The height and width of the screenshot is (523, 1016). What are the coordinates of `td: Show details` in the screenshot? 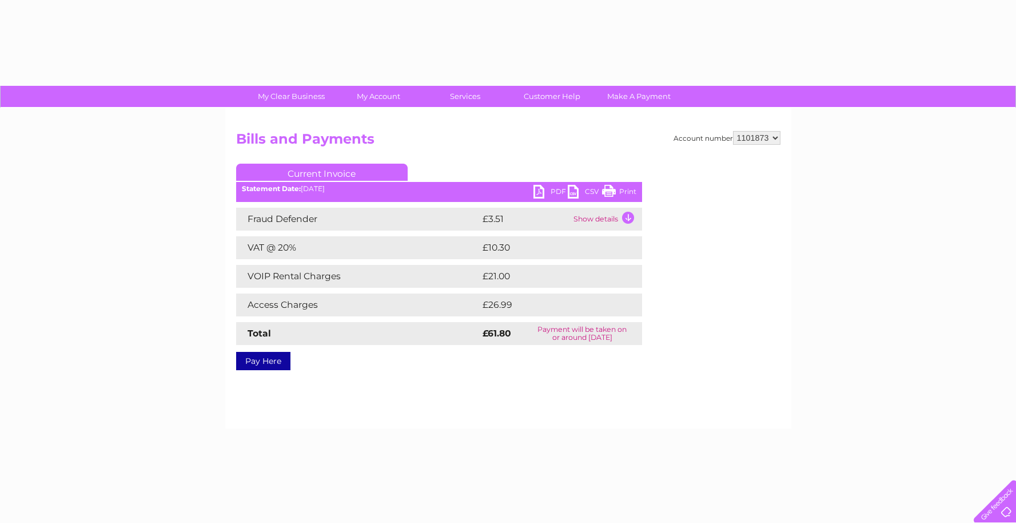 It's located at (606, 219).